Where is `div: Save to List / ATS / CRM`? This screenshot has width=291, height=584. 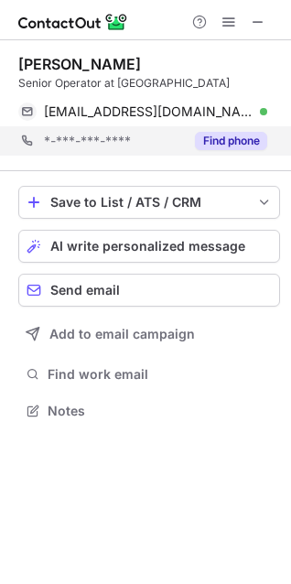
div: Save to List / ATS / CRM is located at coordinates (149, 202).